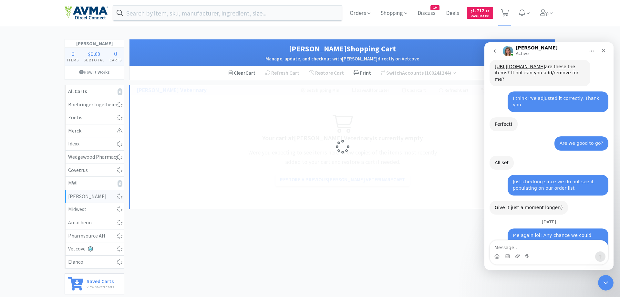  I want to click on div: MWI, so click(94, 183).